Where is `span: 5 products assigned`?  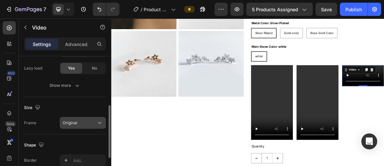
span: 5 products assigned is located at coordinates (275, 9).